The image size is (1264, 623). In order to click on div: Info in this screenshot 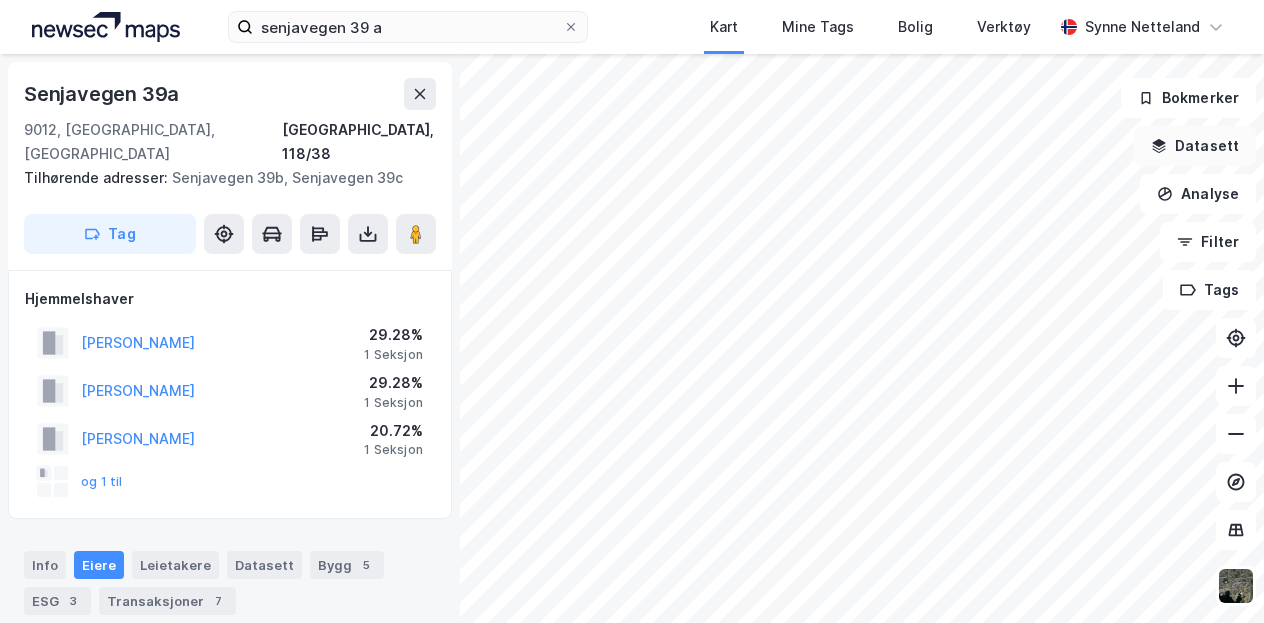, I will do `click(45, 565)`.